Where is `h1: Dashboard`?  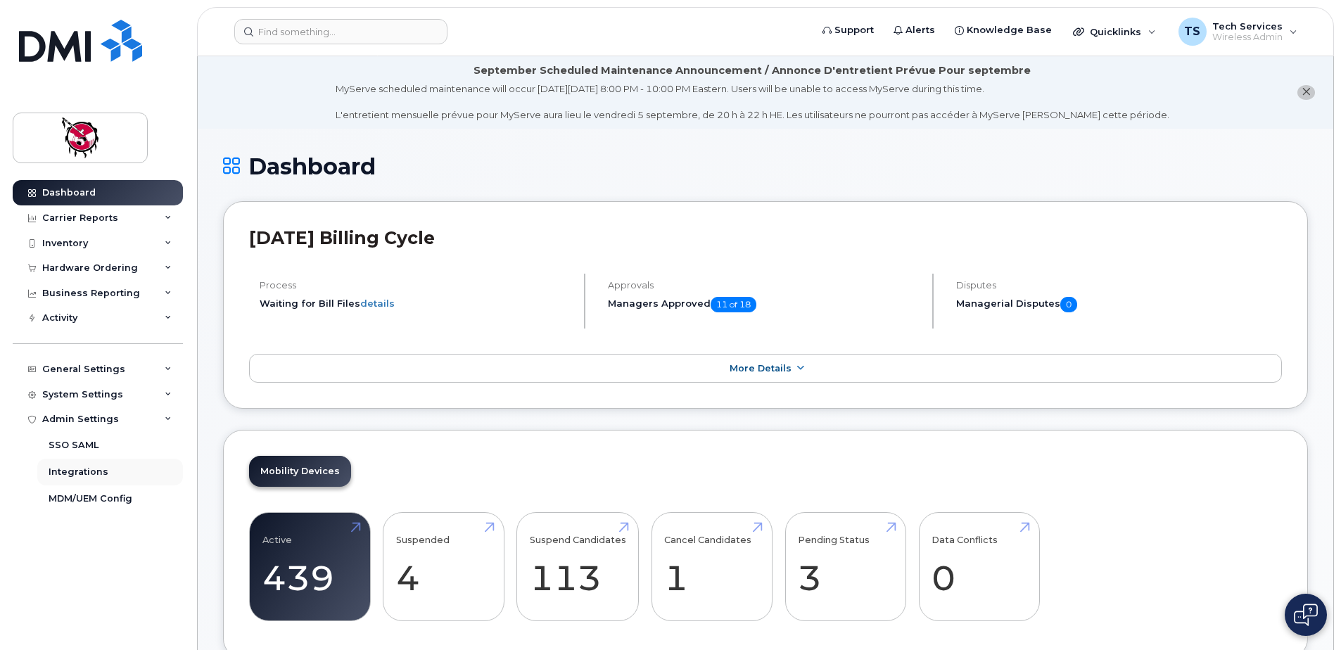 h1: Dashboard is located at coordinates (765, 166).